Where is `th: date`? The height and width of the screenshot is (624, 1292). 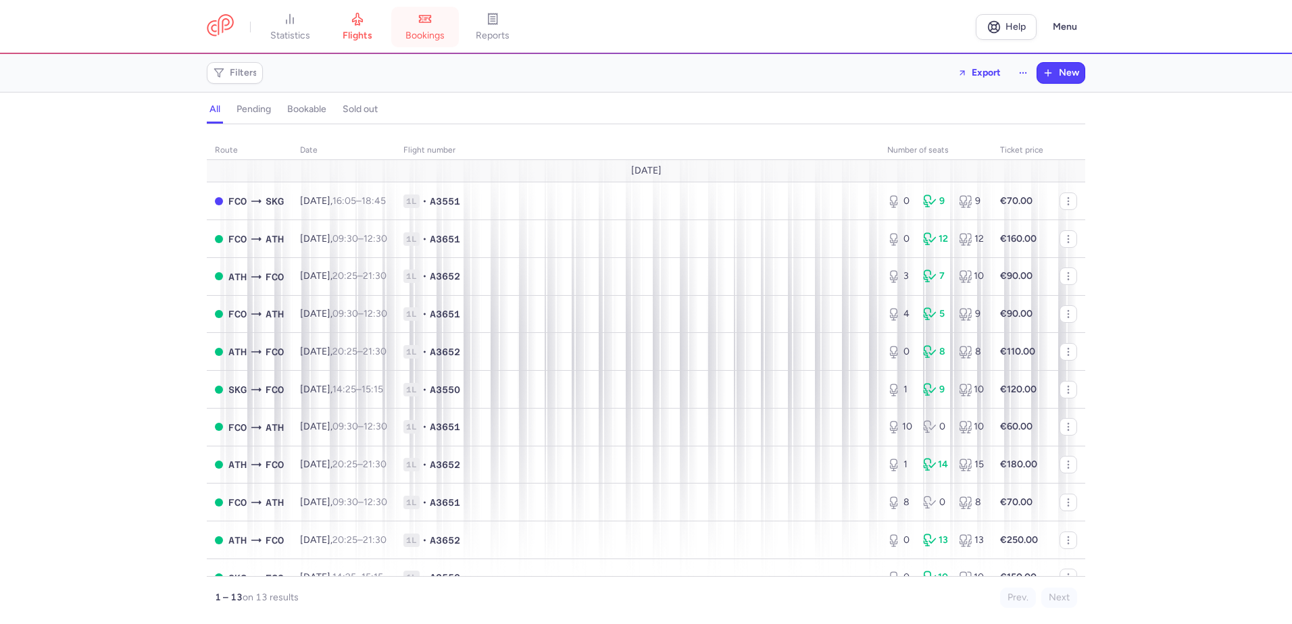 th: date is located at coordinates (343, 151).